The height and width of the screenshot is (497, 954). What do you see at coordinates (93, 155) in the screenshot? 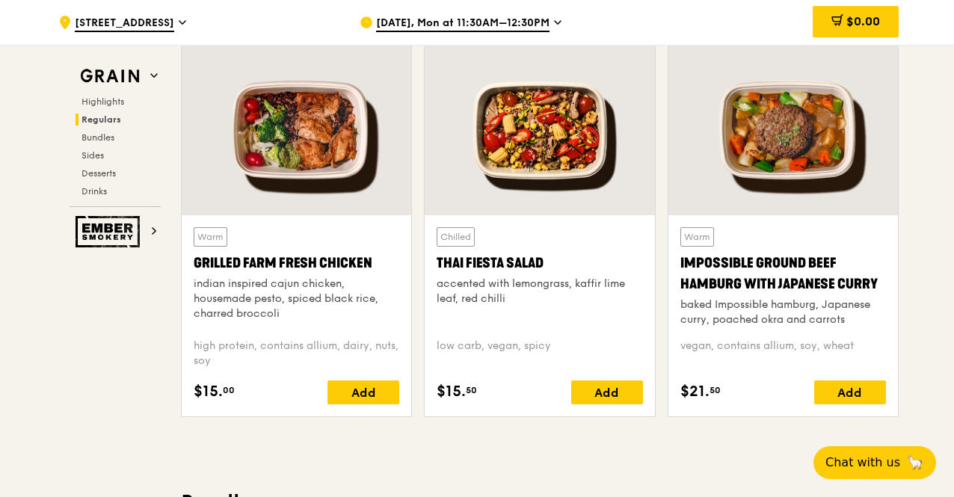
I see `span: Sides` at bounding box center [93, 155].